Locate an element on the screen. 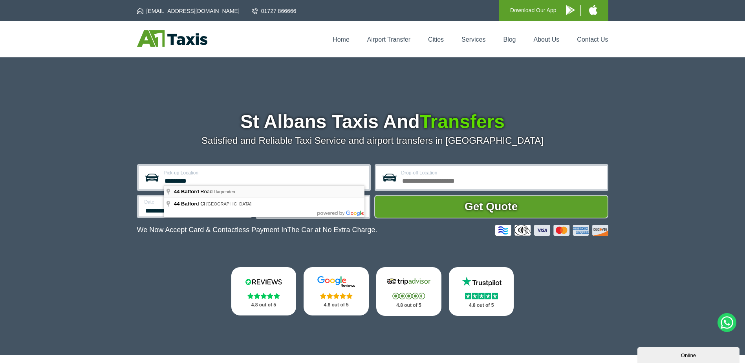 The height and width of the screenshot is (363, 745). h1: St Albans Taxis And is located at coordinates (373, 122).